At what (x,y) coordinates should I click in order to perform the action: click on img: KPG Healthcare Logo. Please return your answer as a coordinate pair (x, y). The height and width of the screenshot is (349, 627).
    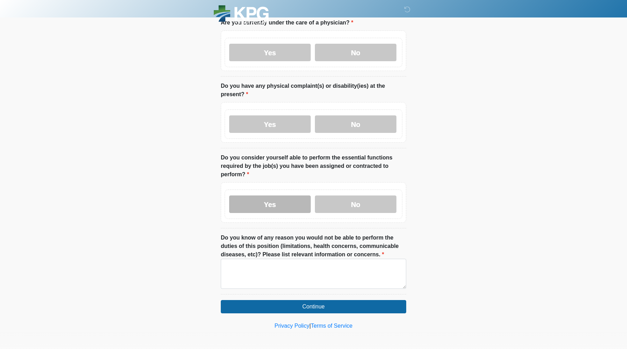
    Looking at the image, I should click on (241, 14).